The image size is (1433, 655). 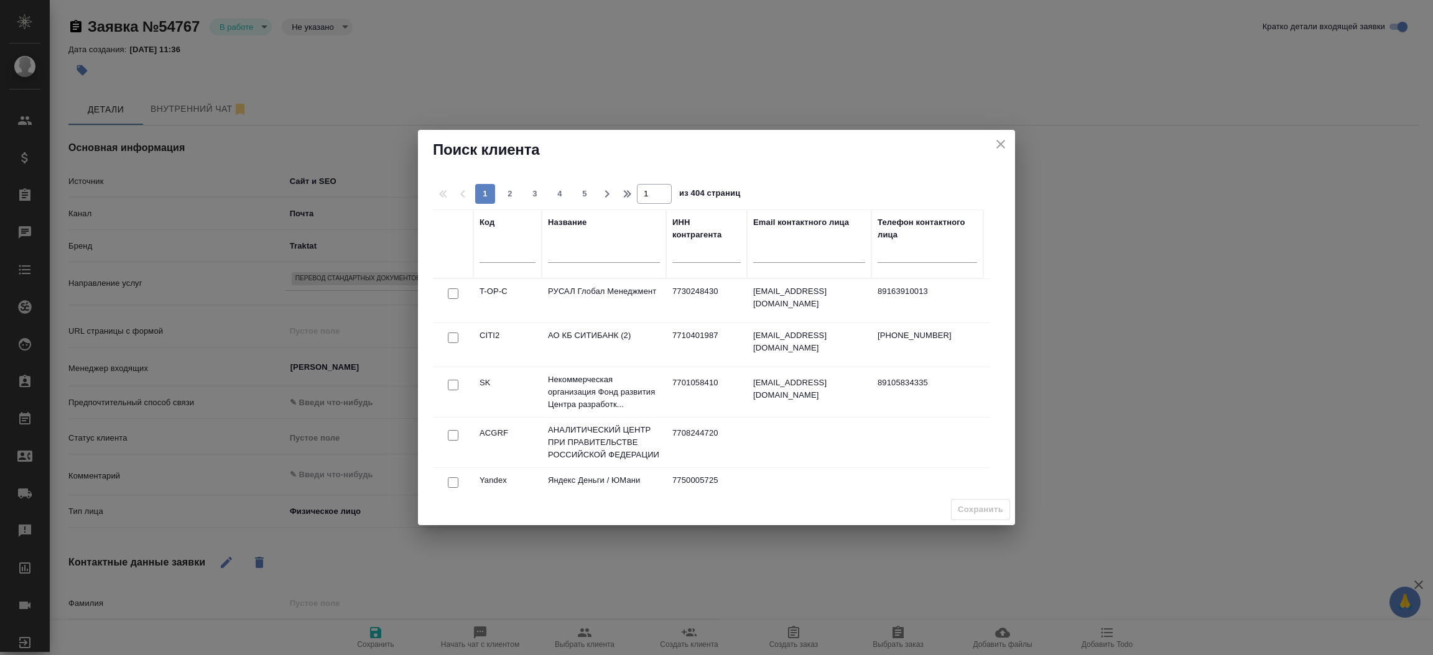 I want to click on div: Код, so click(x=487, y=223).